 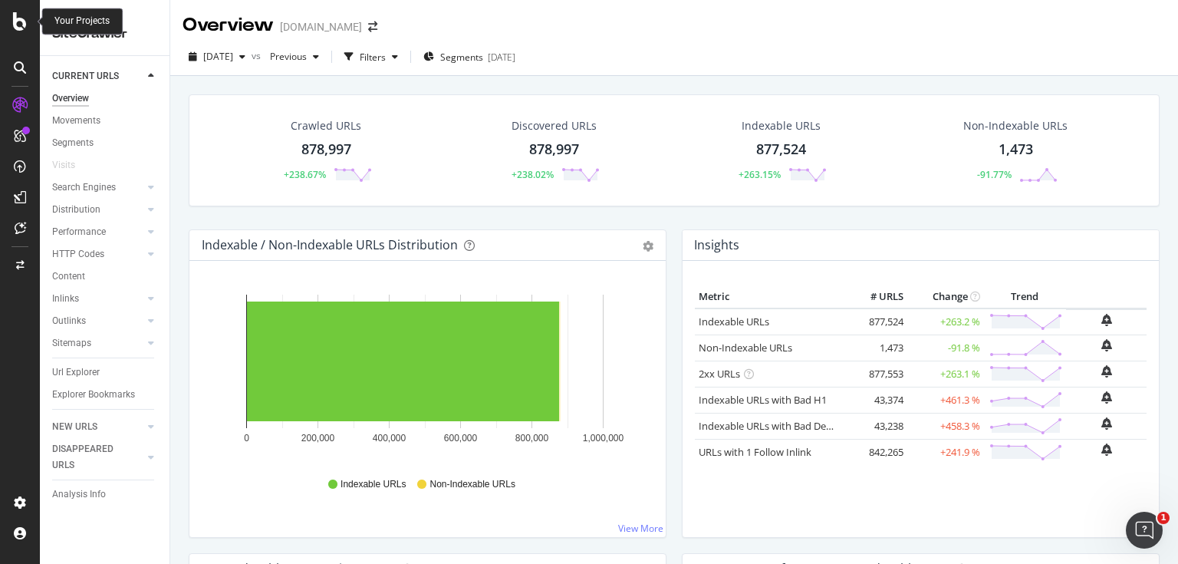 What do you see at coordinates (97, 321) in the screenshot?
I see `a: Outlinks` at bounding box center [97, 321].